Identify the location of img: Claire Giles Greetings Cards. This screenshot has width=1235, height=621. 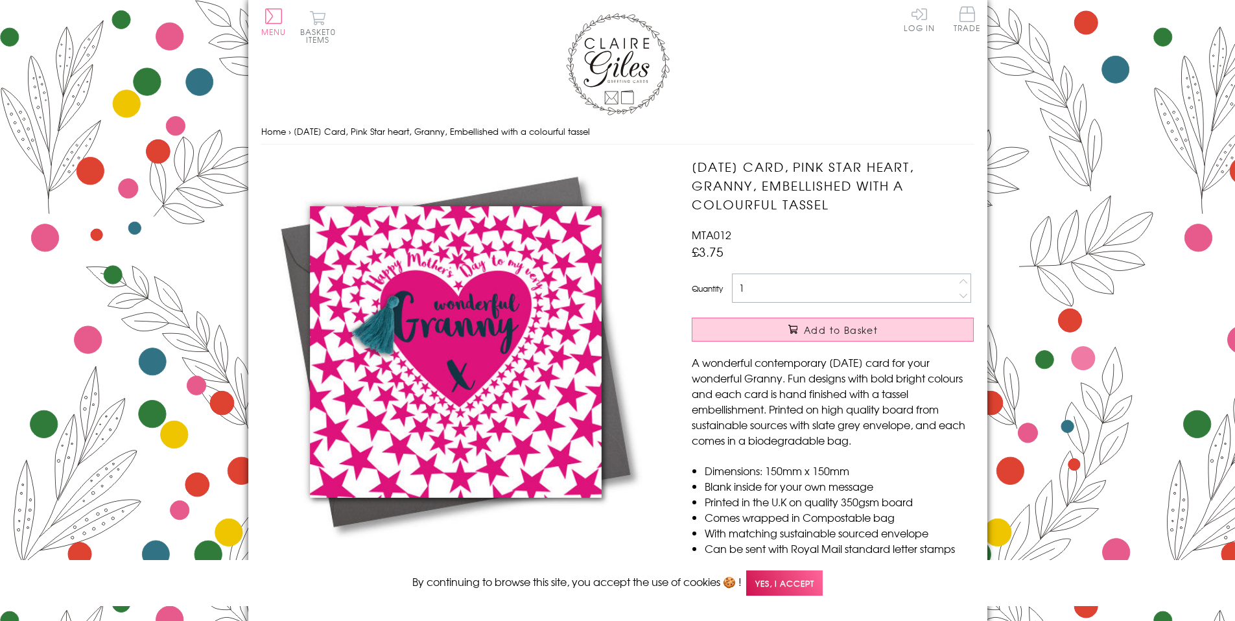
(618, 64).